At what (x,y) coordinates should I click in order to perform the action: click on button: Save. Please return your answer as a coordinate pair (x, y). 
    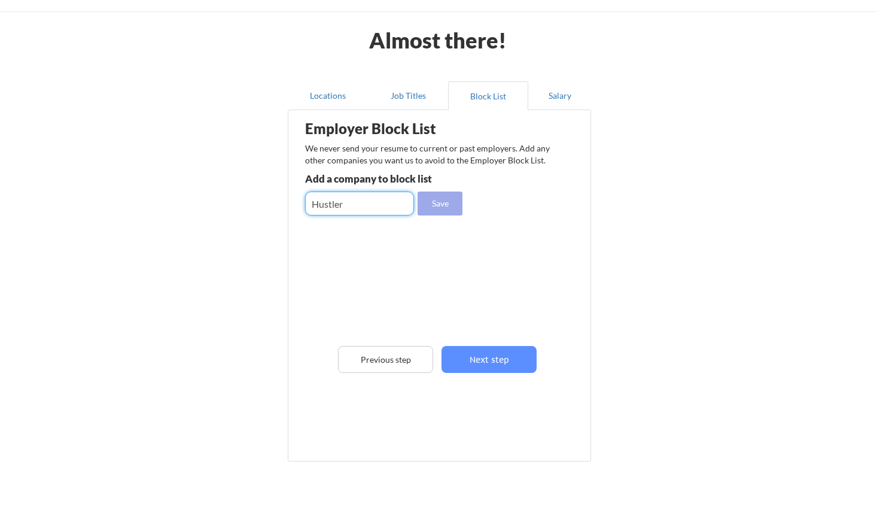
    Looking at the image, I should click on (440, 203).